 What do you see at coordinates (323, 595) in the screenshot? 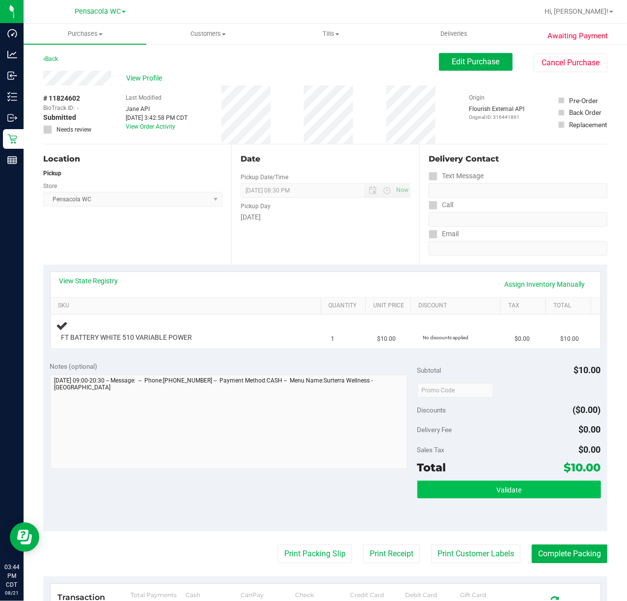
I see `div: Check` at bounding box center [323, 595].